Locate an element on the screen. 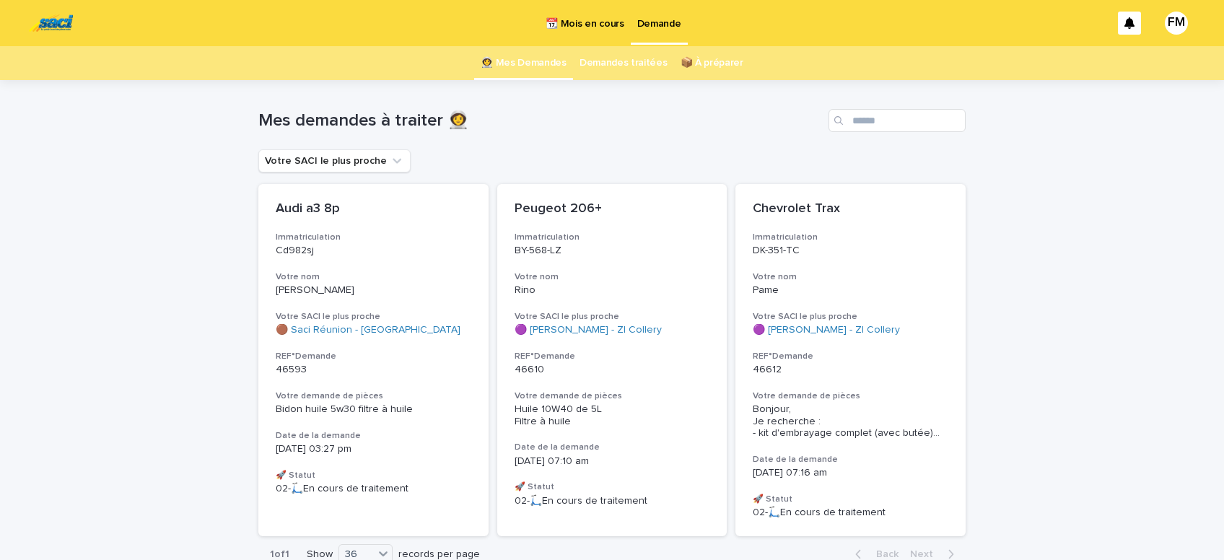 This screenshot has height=560, width=1224. p: Cd982sj is located at coordinates (373, 250).